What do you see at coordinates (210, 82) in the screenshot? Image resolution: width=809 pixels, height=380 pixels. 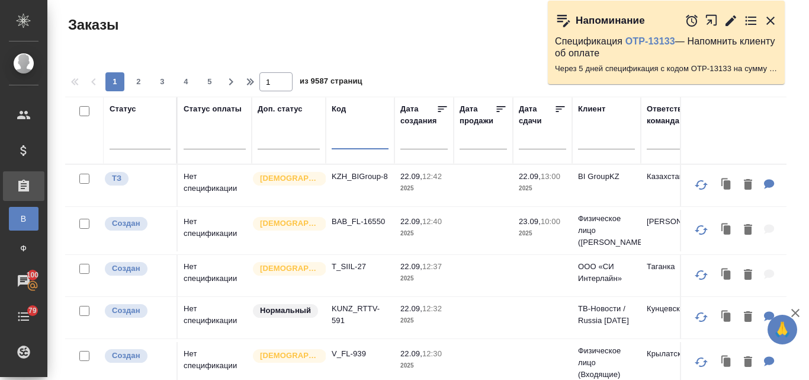 I see `button: 5` at bounding box center [210, 82].